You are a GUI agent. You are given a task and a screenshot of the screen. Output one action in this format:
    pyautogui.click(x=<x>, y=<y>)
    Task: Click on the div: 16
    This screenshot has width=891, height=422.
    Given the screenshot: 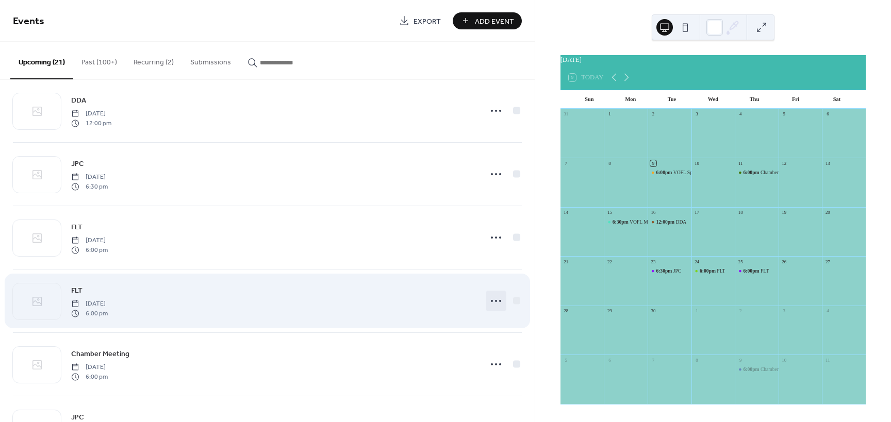 What is the action you would take?
    pyautogui.click(x=653, y=213)
    